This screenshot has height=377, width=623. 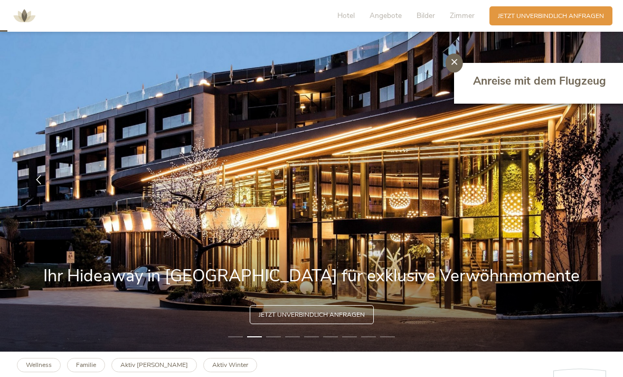 I want to click on span: Angebote, so click(x=386, y=15).